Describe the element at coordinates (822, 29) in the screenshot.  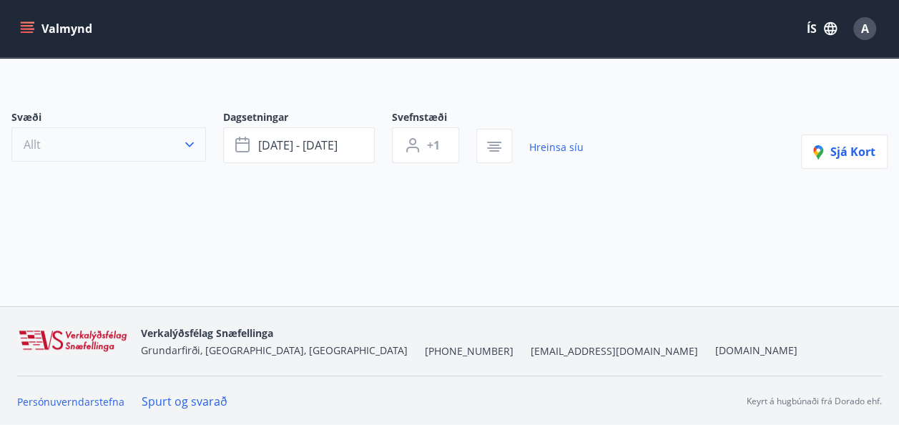
I see `button: ÍS` at that location.